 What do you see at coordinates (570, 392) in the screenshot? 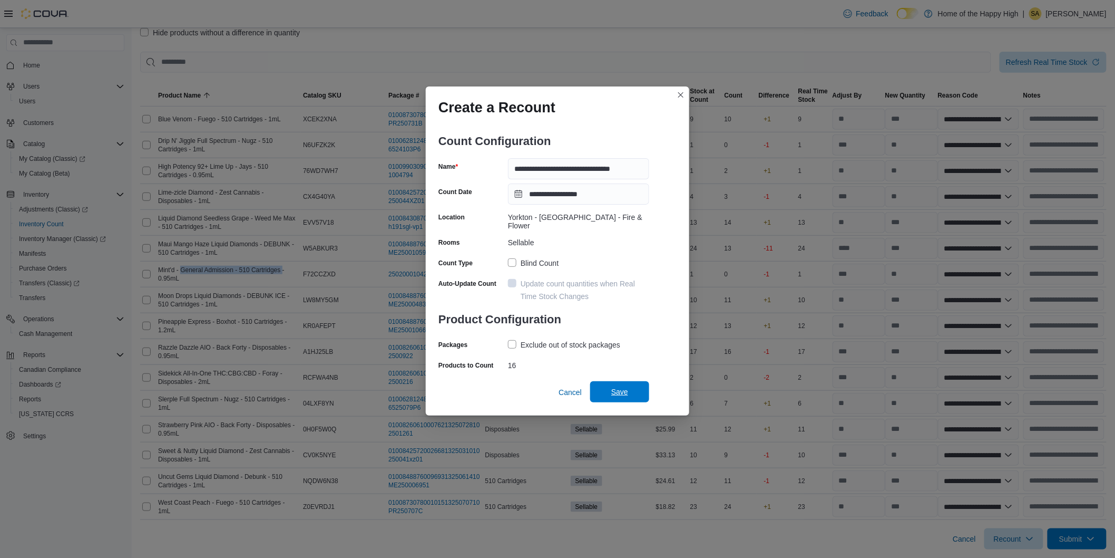
I see `button: Cancel` at bounding box center [570, 392].